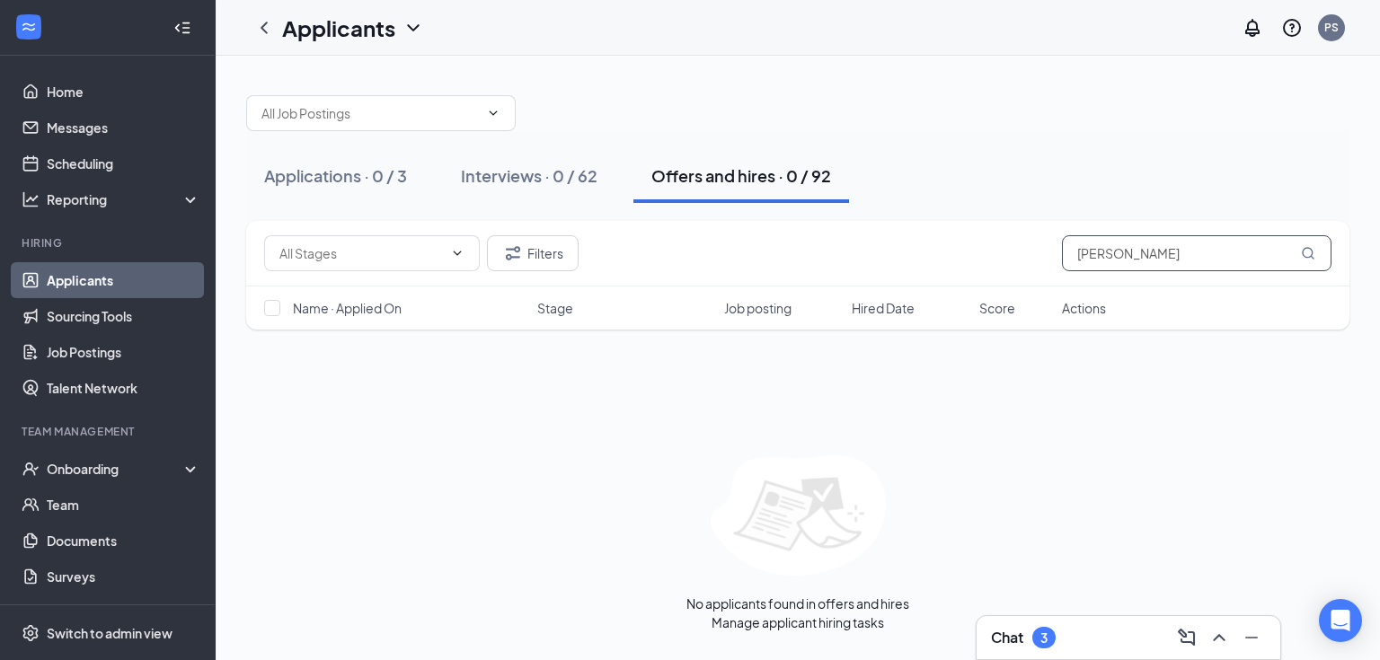  Describe the element at coordinates (123, 92) in the screenshot. I see `a: Home` at that location.